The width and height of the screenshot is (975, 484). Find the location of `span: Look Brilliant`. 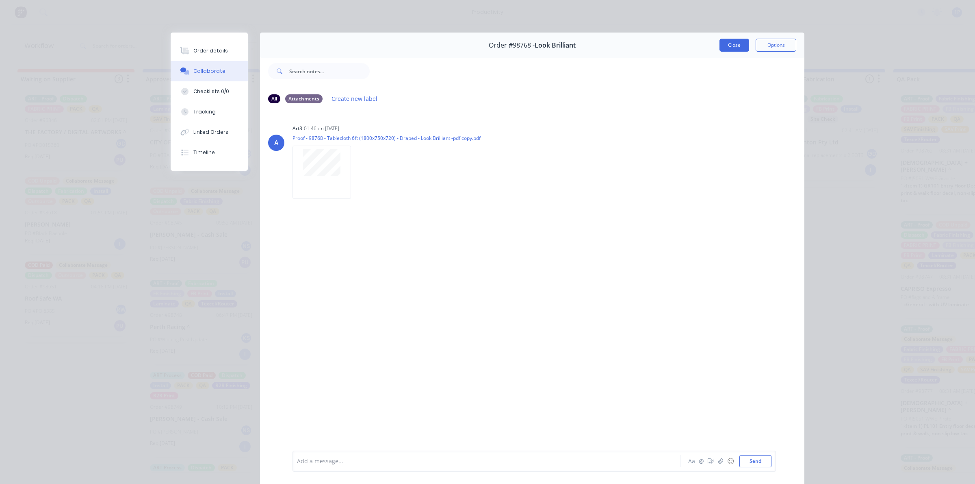

span: Look Brilliant is located at coordinates (555, 45).